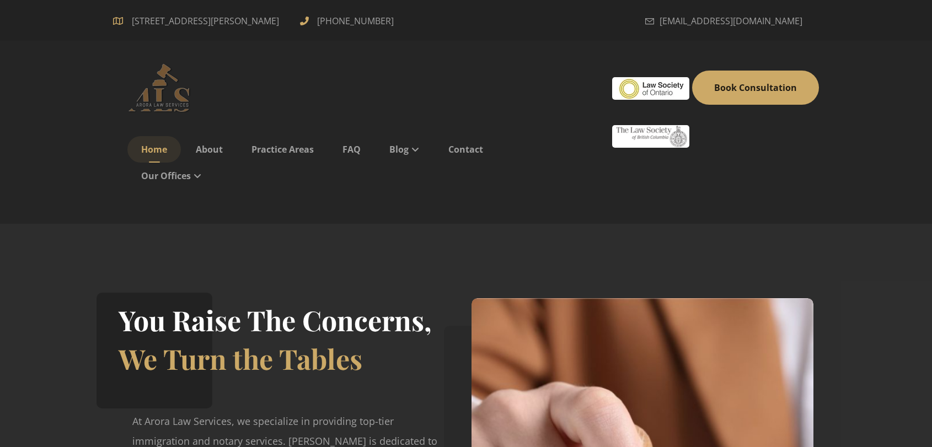 This screenshot has width=932, height=447. I want to click on a: Book Consultation, so click(756, 88).